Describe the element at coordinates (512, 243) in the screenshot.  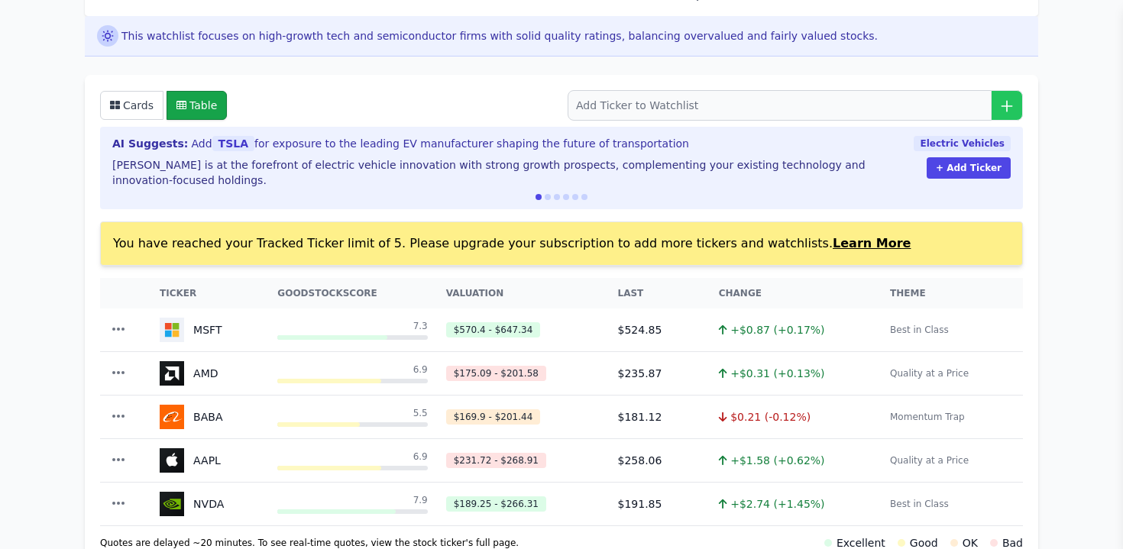
I see `span: You have reached your Tracked Ticker limit of 5. Please upgrade your subscription to add more tic...` at that location.